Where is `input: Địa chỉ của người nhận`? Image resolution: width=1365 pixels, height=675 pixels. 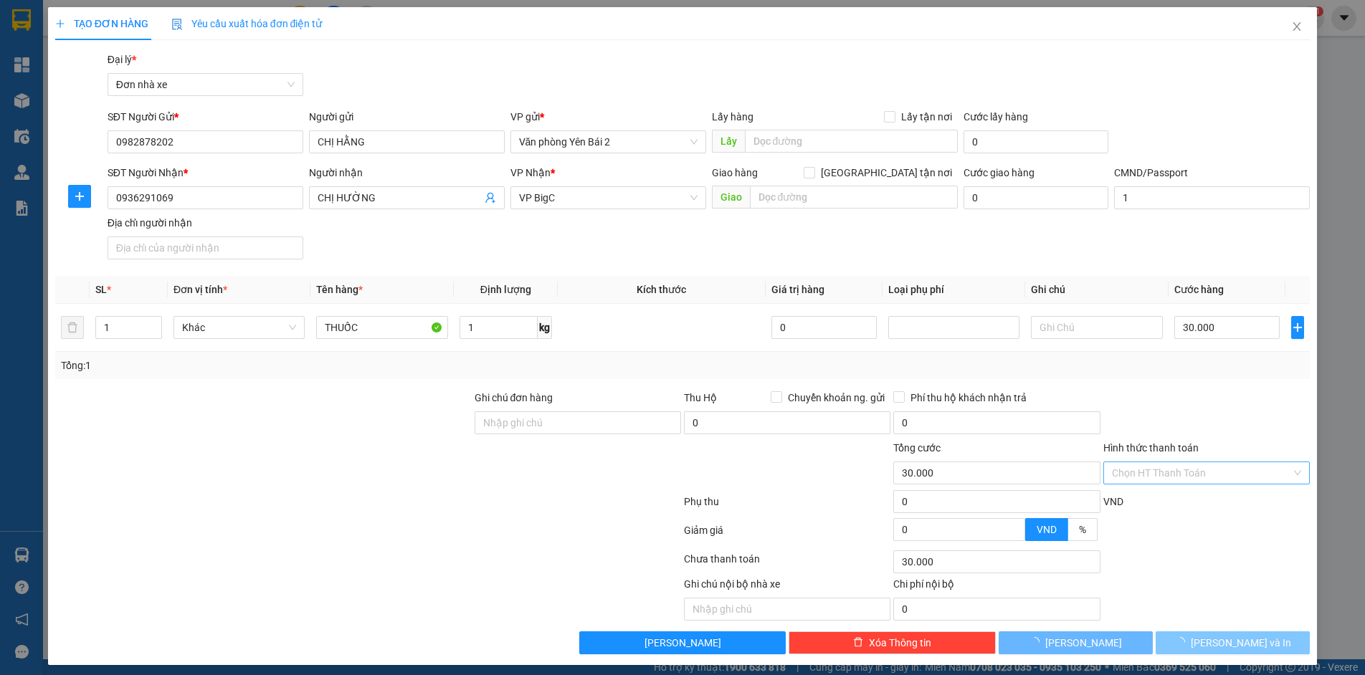
input: Địa chỉ của người nhận is located at coordinates (205, 248).